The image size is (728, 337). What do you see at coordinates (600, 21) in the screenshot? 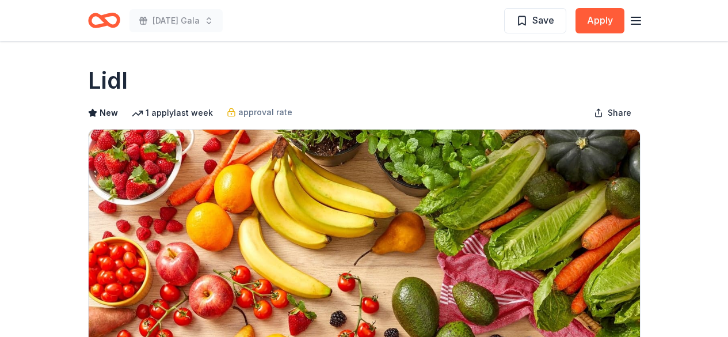
I see `button: Apply` at bounding box center [600, 21].